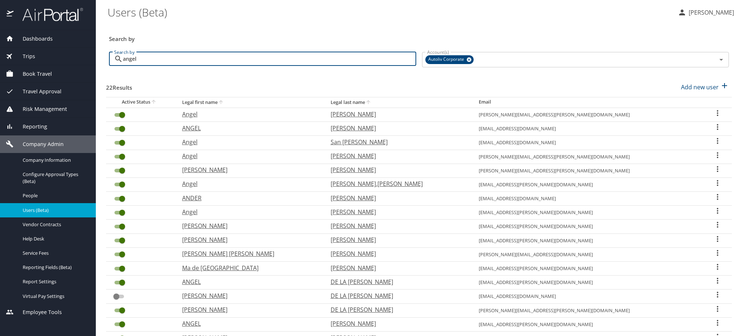  Describe the element at coordinates (699, 87) in the screenshot. I see `p: Add new user` at that location.